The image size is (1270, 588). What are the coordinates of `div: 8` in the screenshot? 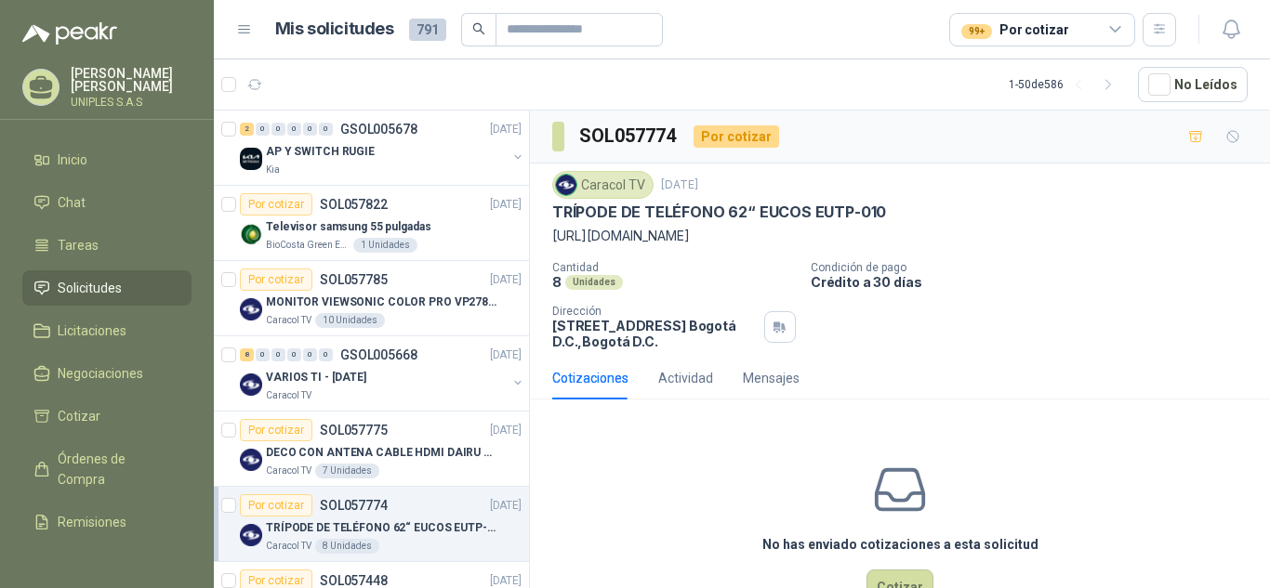 It's located at (246, 355).